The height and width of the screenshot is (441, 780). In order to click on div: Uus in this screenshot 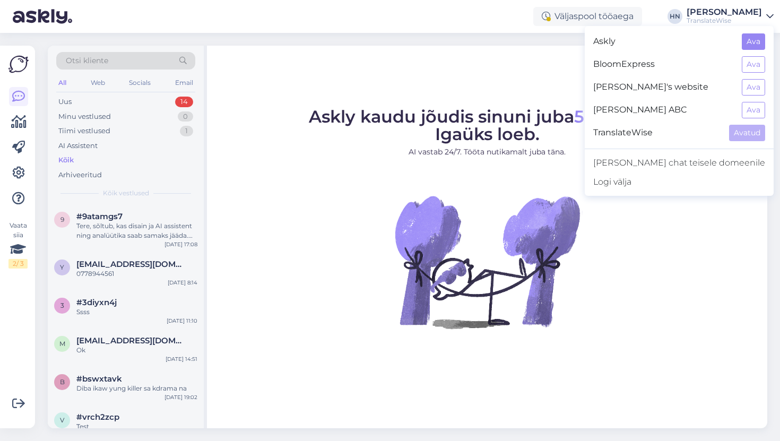, I will do `click(65, 102)`.